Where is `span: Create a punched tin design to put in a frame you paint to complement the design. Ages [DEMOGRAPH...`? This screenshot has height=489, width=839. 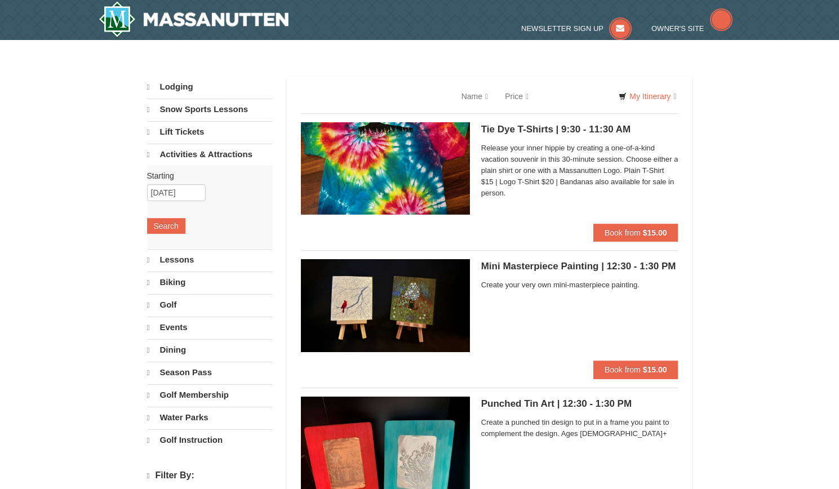
span: Create a punched tin design to put in a frame you paint to complement the design. Ages [DEMOGRAPH... is located at coordinates (580, 428).